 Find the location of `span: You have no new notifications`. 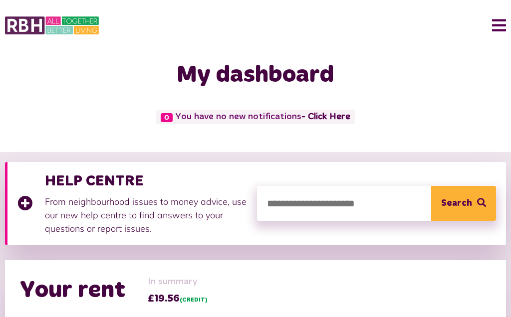

span: You have no new notifications is located at coordinates (255, 117).